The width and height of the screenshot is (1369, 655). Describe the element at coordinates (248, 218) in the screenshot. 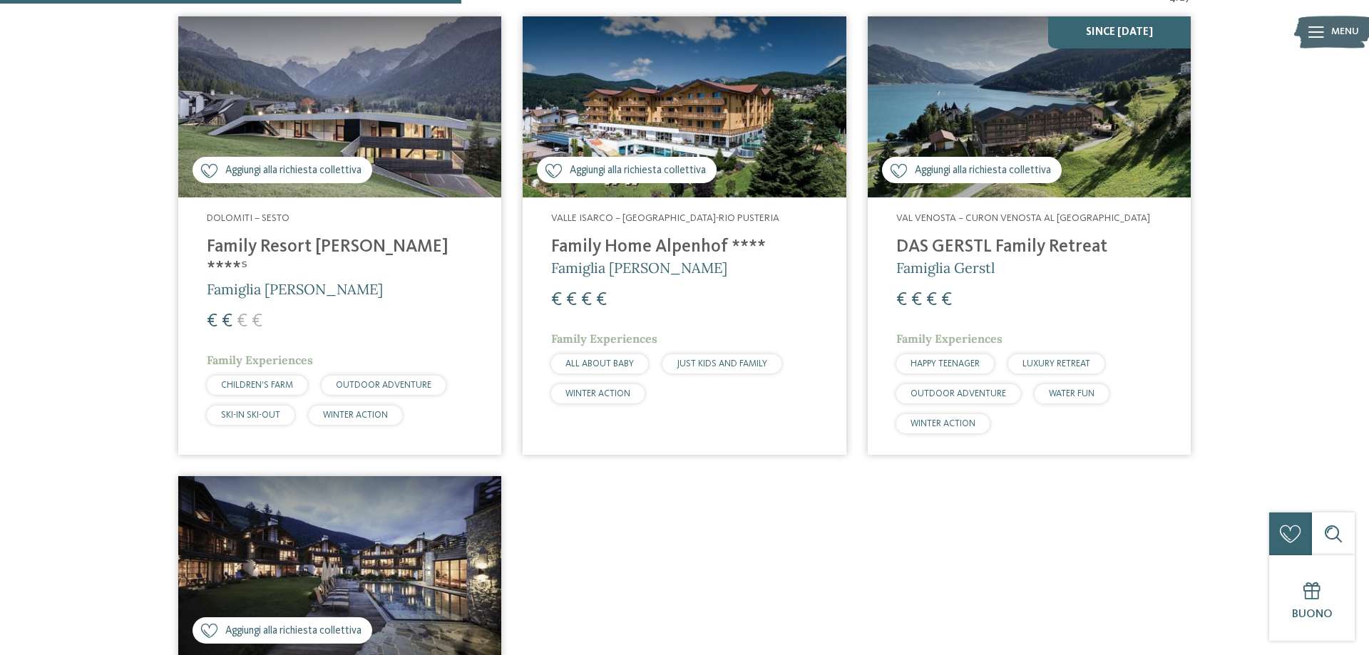

I see `span: Dolomiti – Sesto` at that location.